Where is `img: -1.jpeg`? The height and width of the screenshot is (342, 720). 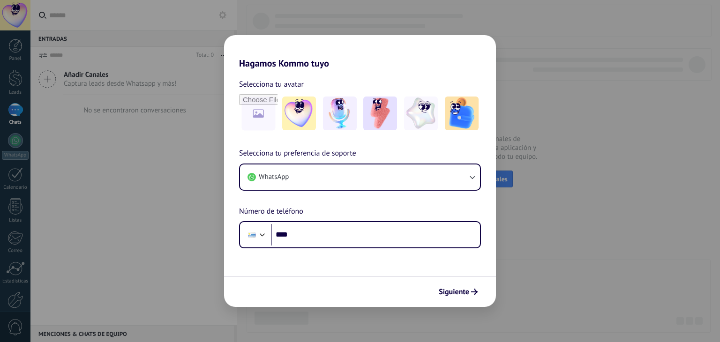 img: -1.jpeg is located at coordinates (299, 113).